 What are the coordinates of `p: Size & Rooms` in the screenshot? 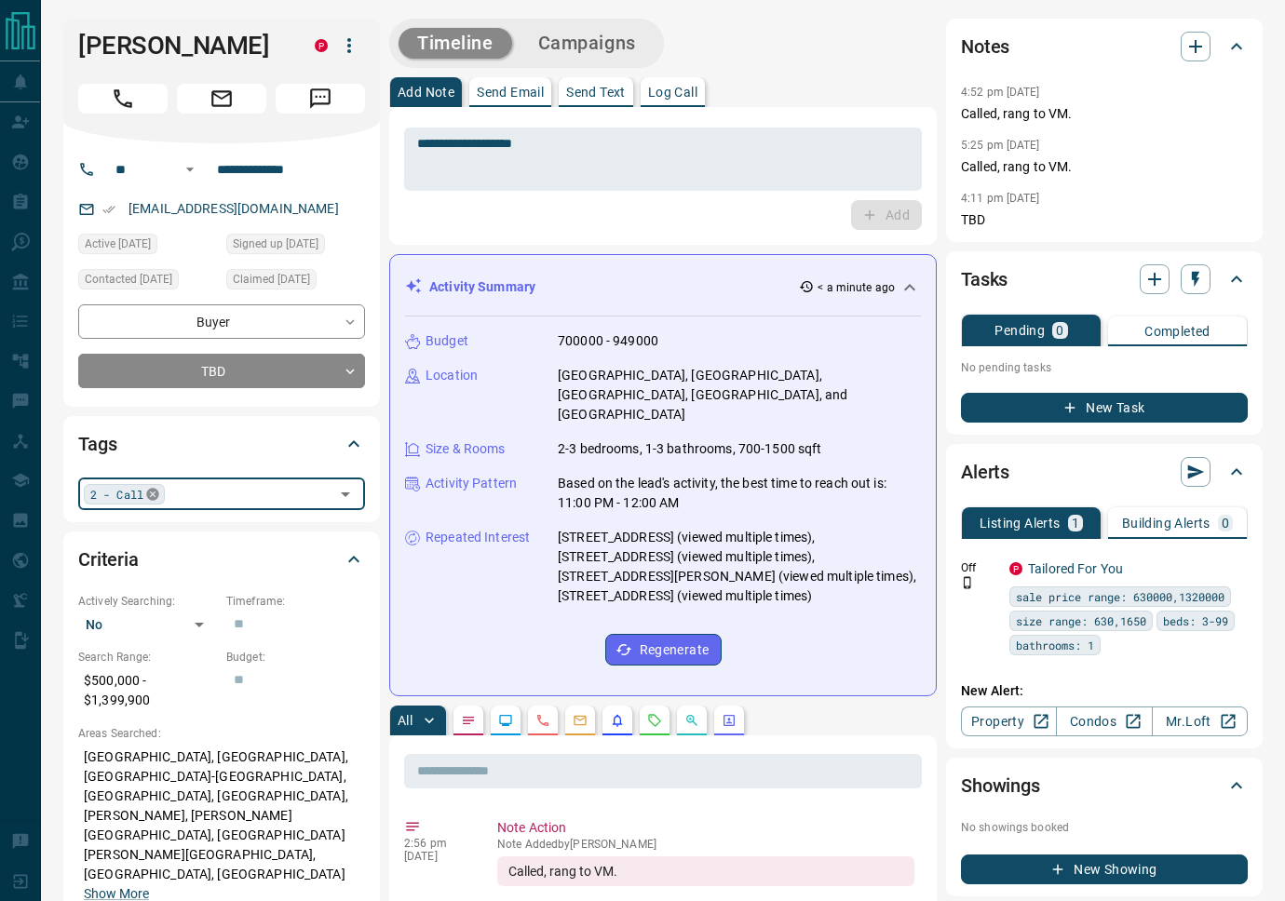 It's located at (466, 449).